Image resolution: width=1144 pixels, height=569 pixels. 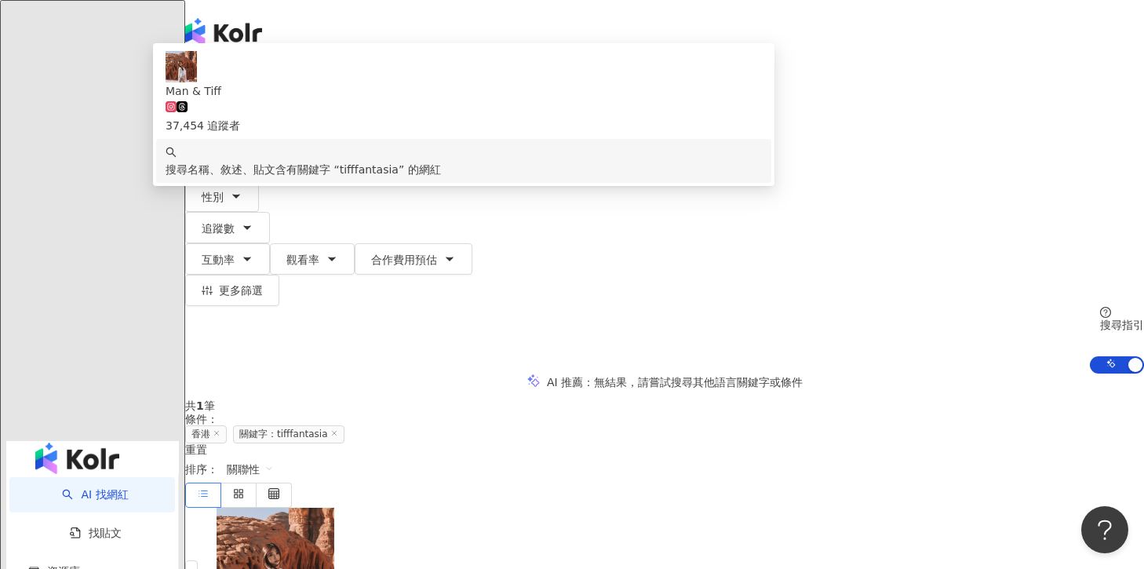 I want to click on div: 搜尋名稱、敘述、貼文含有關鍵字 “ ” 的網紅, so click(x=464, y=169).